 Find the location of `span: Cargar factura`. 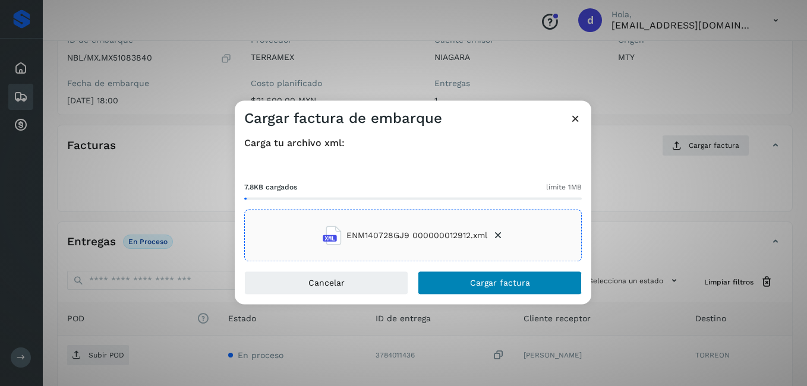

span: Cargar factura is located at coordinates (500, 283).